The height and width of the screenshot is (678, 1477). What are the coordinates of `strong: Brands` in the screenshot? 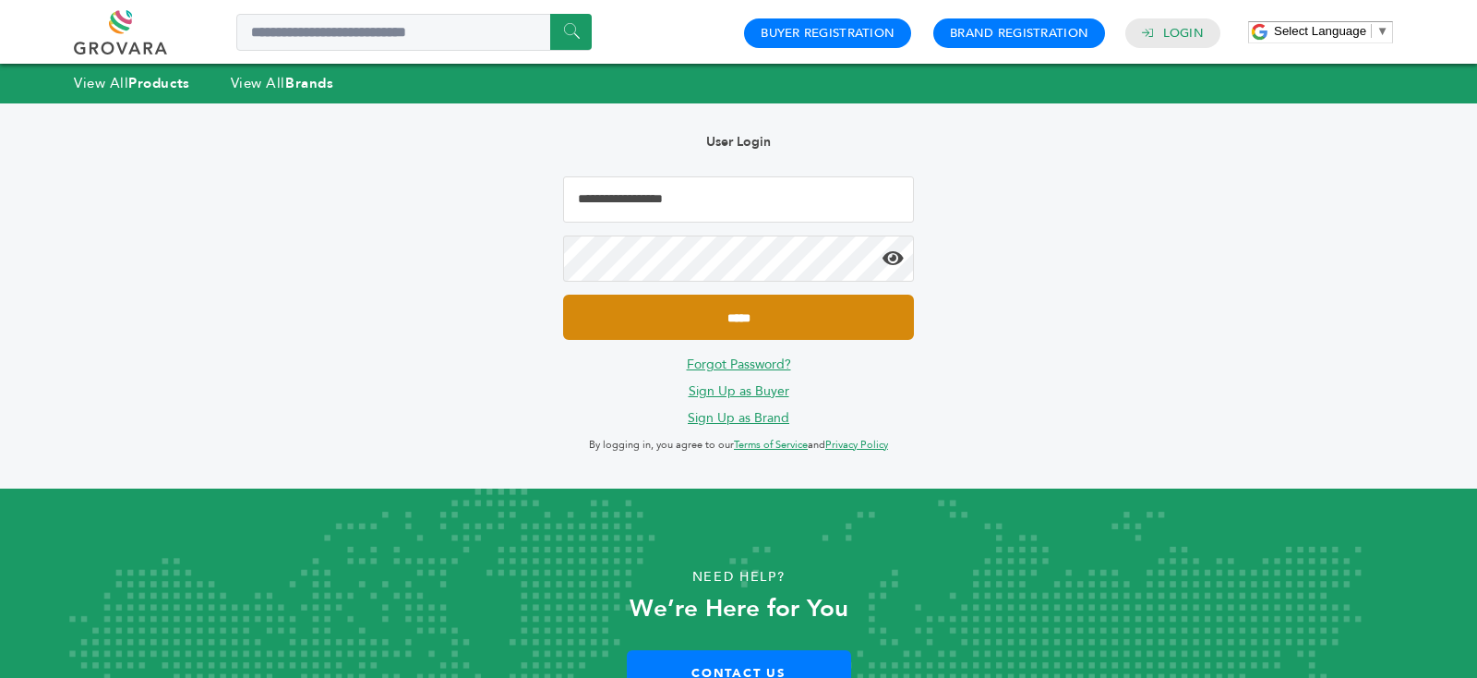 It's located at (309, 83).